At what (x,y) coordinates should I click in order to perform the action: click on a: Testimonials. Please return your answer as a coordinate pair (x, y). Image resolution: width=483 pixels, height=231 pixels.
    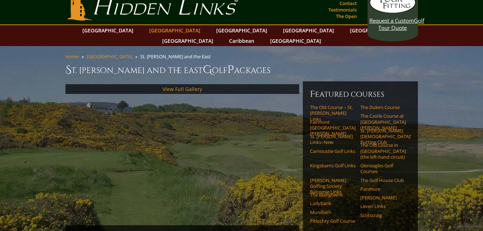
    Looking at the image, I should click on (343, 10).